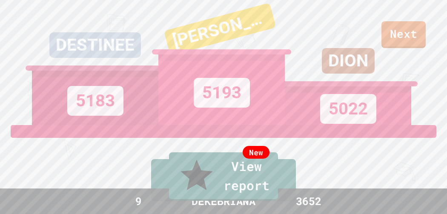 This screenshot has height=214, width=447. What do you see at coordinates (224, 177) in the screenshot?
I see `a: View report` at bounding box center [224, 177].